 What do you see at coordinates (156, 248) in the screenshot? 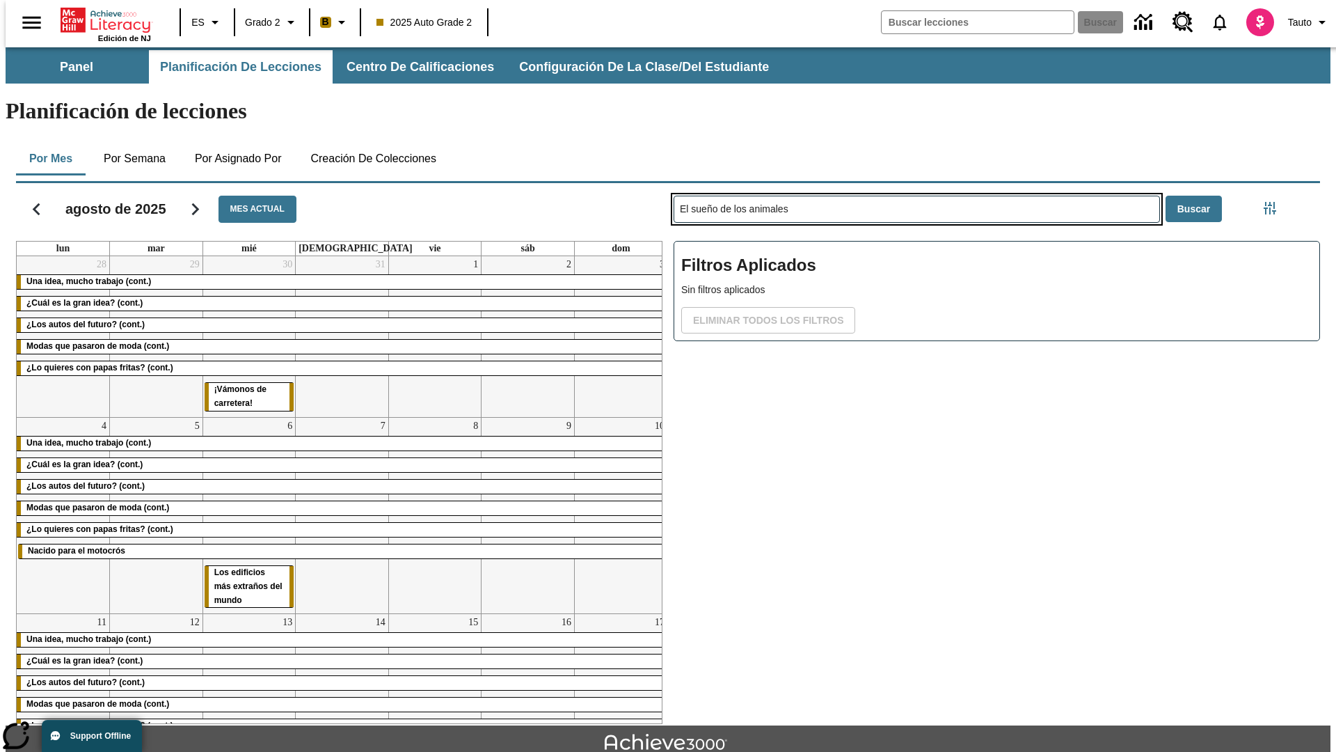
I see `a: martes` at bounding box center [156, 248].